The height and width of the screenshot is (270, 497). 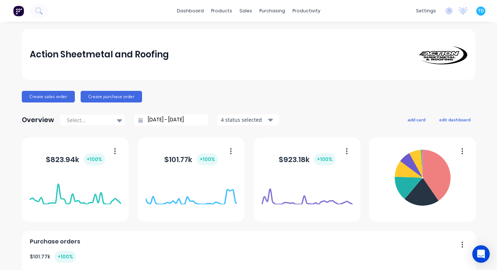 What do you see at coordinates (55, 241) in the screenshot?
I see `span: Purchase orders` at bounding box center [55, 241].